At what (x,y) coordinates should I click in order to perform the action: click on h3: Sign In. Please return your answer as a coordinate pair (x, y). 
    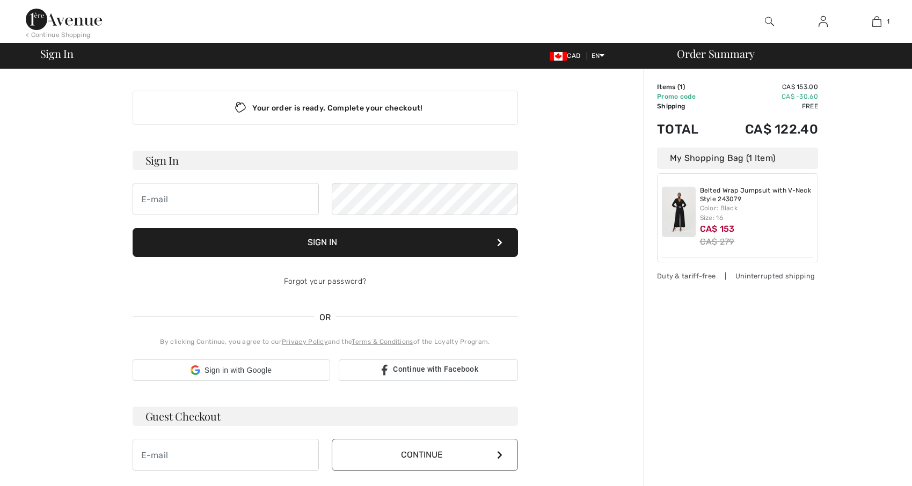
    Looking at the image, I should click on (325, 161).